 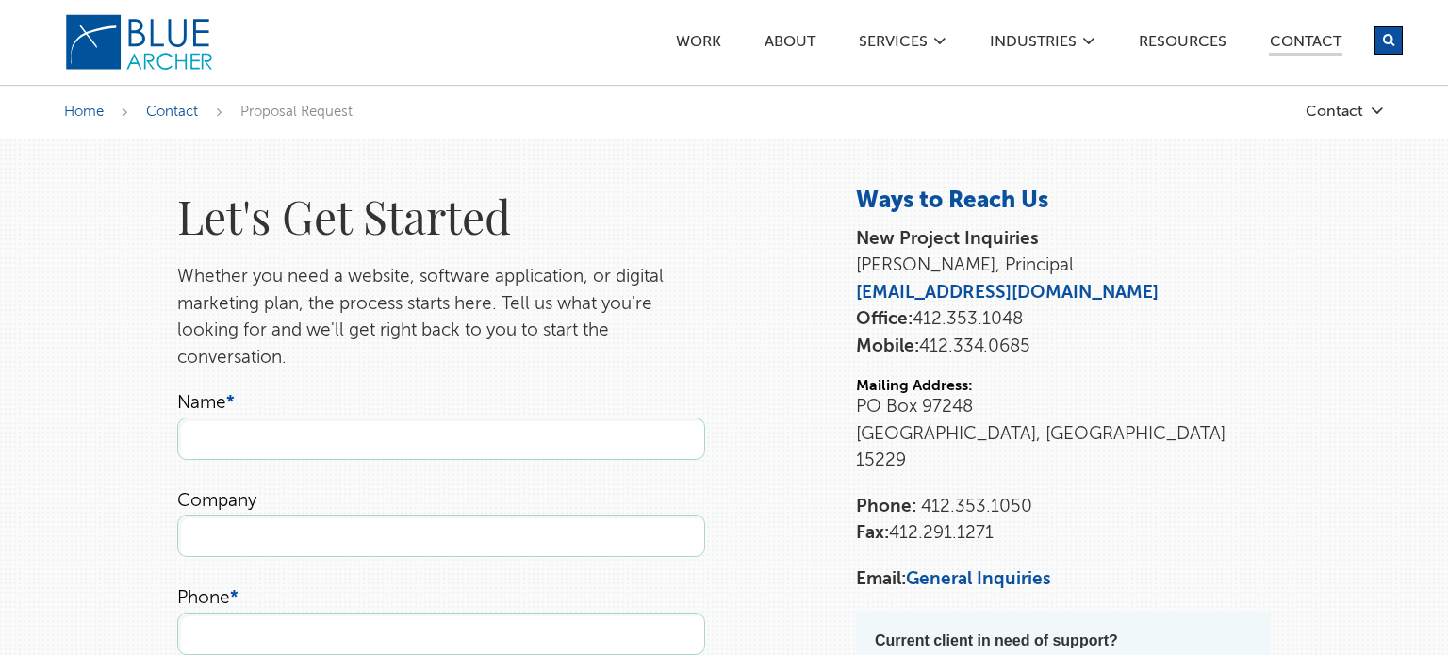 What do you see at coordinates (140, 42) in the screenshot?
I see `img: Blue Archer Logo` at bounding box center [140, 42].